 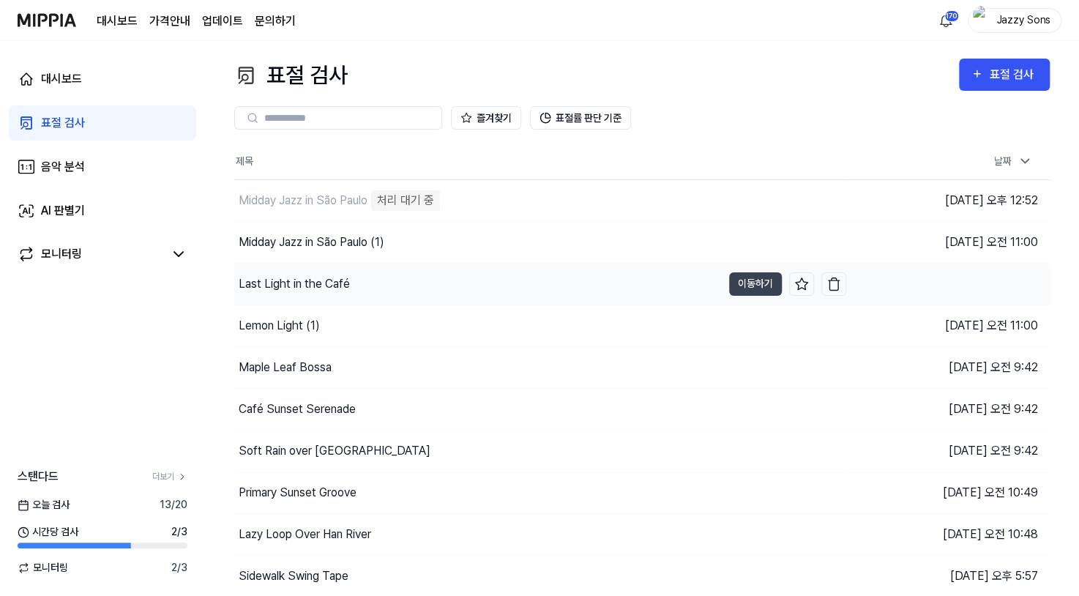 What do you see at coordinates (91, 254) in the screenshot?
I see `a: 모니터링` at bounding box center [91, 254].